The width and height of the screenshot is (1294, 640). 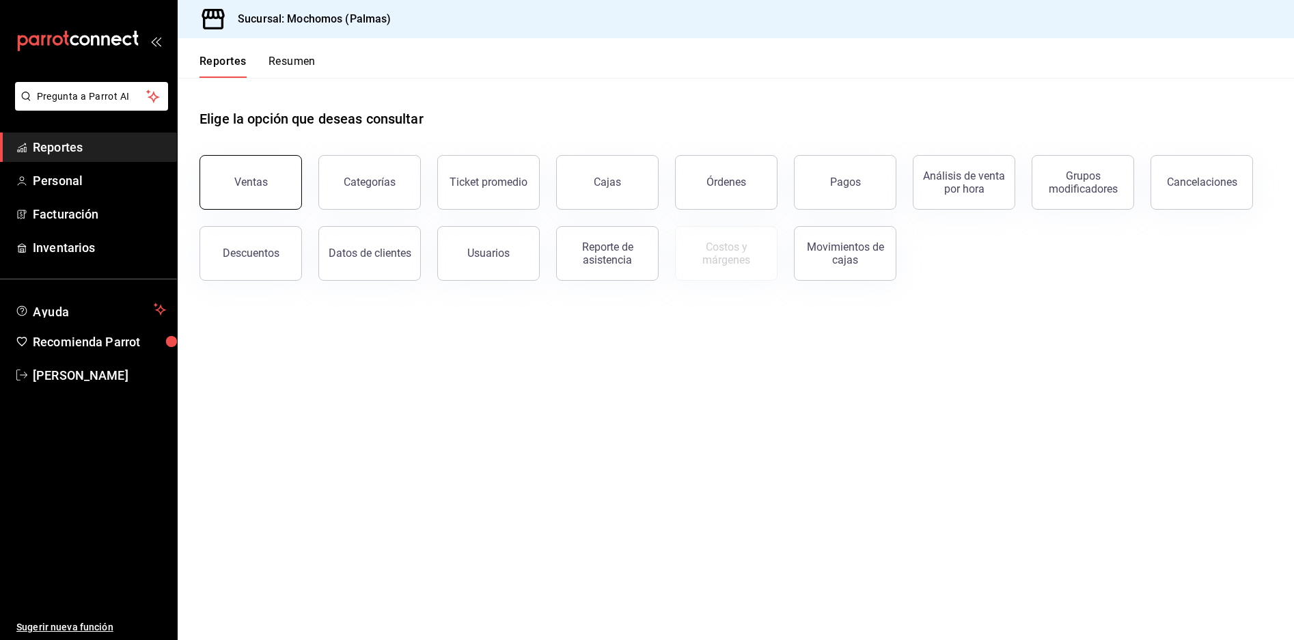 I want to click on h1: Elige la opción que deseas consultar, so click(x=311, y=119).